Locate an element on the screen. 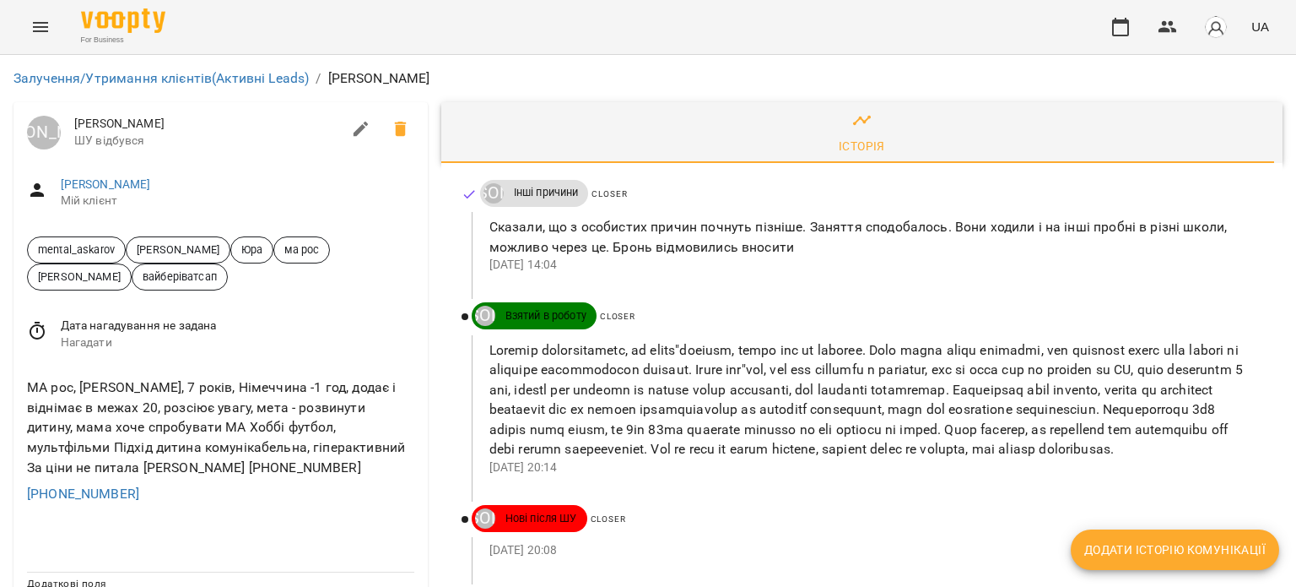  span: Юра is located at coordinates (252, 249).